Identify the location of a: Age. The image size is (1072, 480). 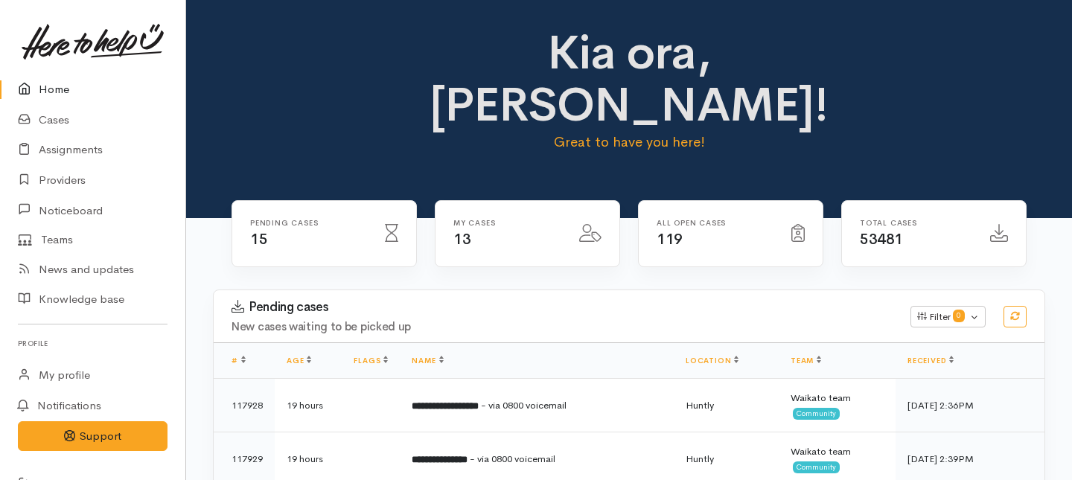
(298, 360).